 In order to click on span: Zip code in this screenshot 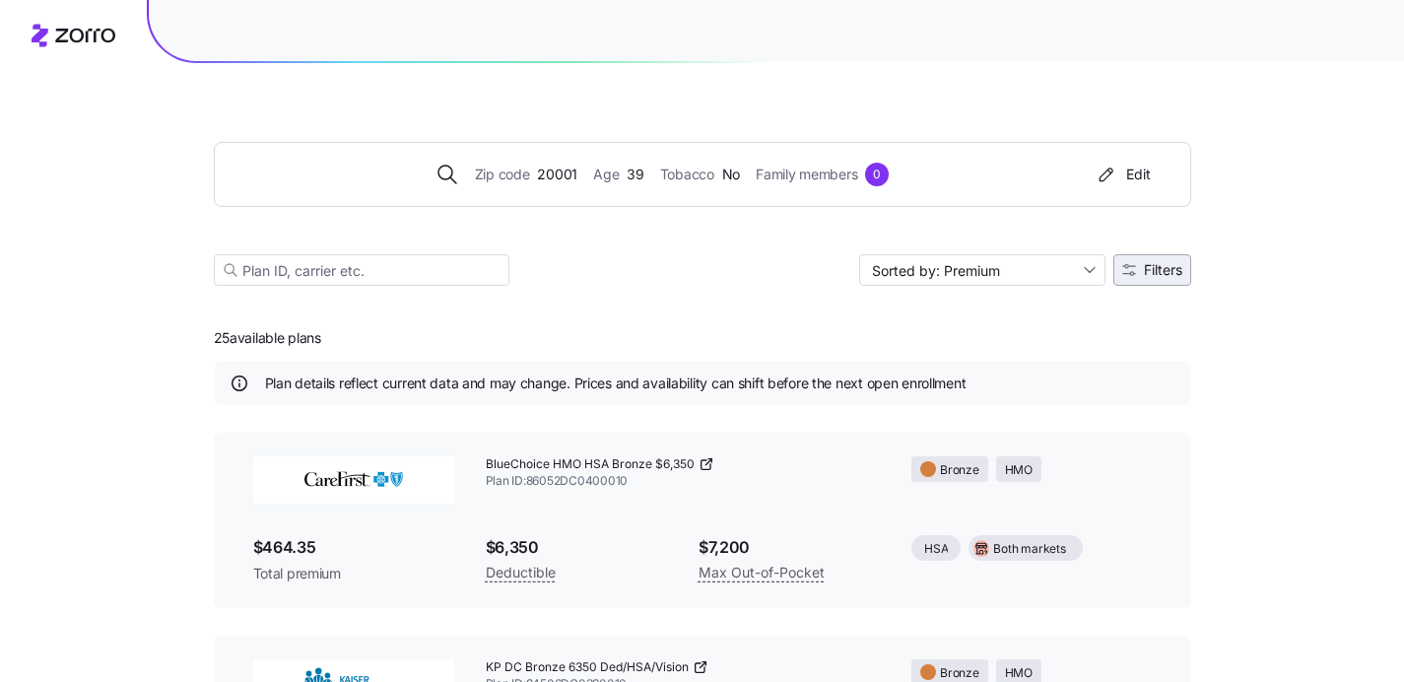, I will do `click(503, 174)`.